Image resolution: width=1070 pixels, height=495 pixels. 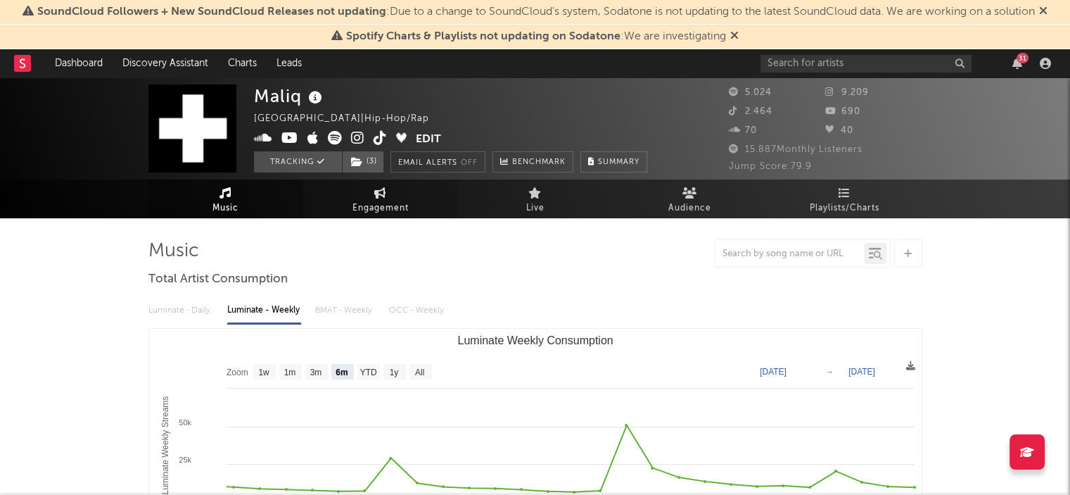 I want to click on button: Summary, so click(x=614, y=162).